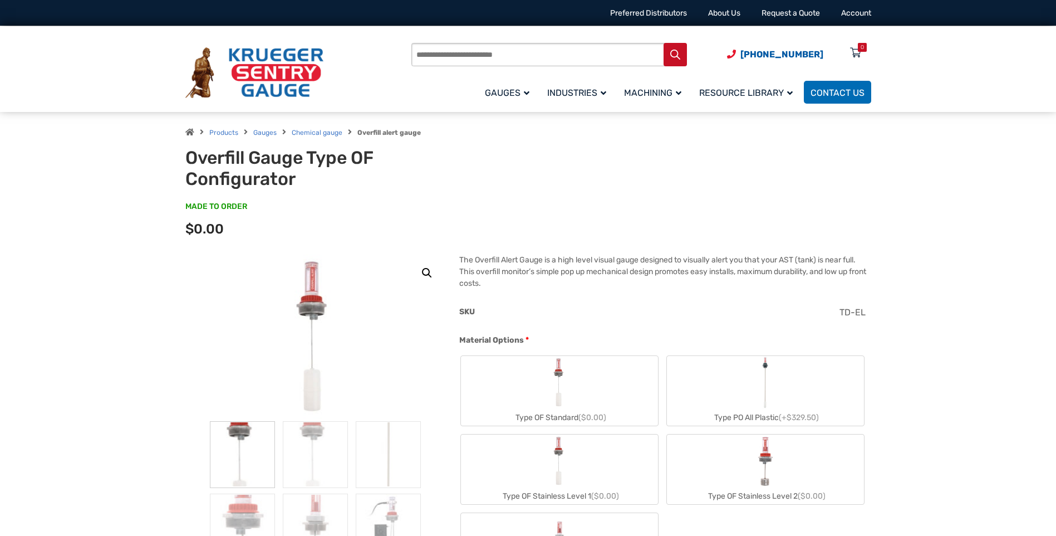 Image resolution: width=1056 pixels, height=536 pixels. What do you see at coordinates (837, 92) in the screenshot?
I see `a: Contact Us` at bounding box center [837, 92].